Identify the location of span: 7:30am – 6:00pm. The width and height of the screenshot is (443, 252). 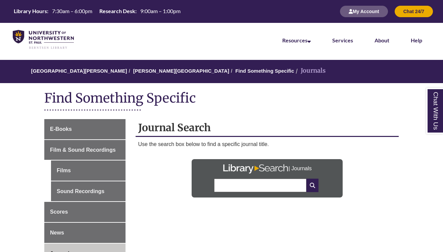
(72, 11).